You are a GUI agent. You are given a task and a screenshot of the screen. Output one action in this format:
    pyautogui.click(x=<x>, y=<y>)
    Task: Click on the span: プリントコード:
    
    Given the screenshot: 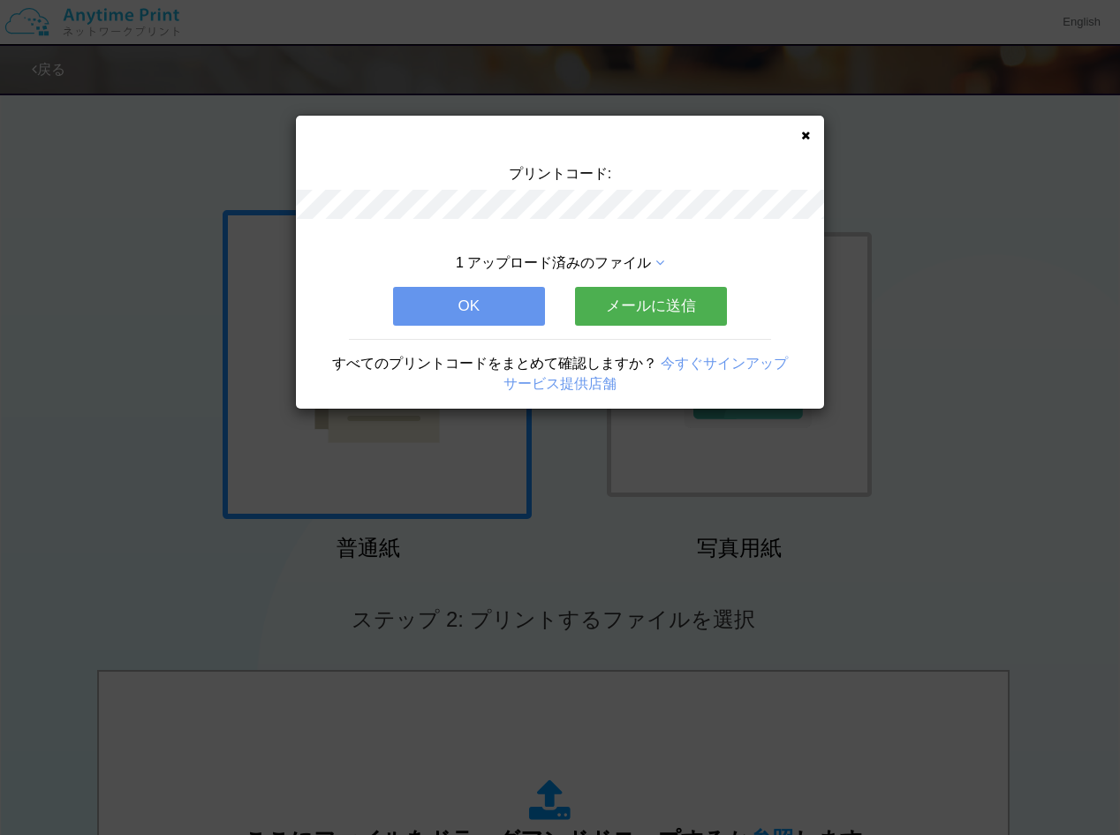 What is the action you would take?
    pyautogui.click(x=560, y=173)
    